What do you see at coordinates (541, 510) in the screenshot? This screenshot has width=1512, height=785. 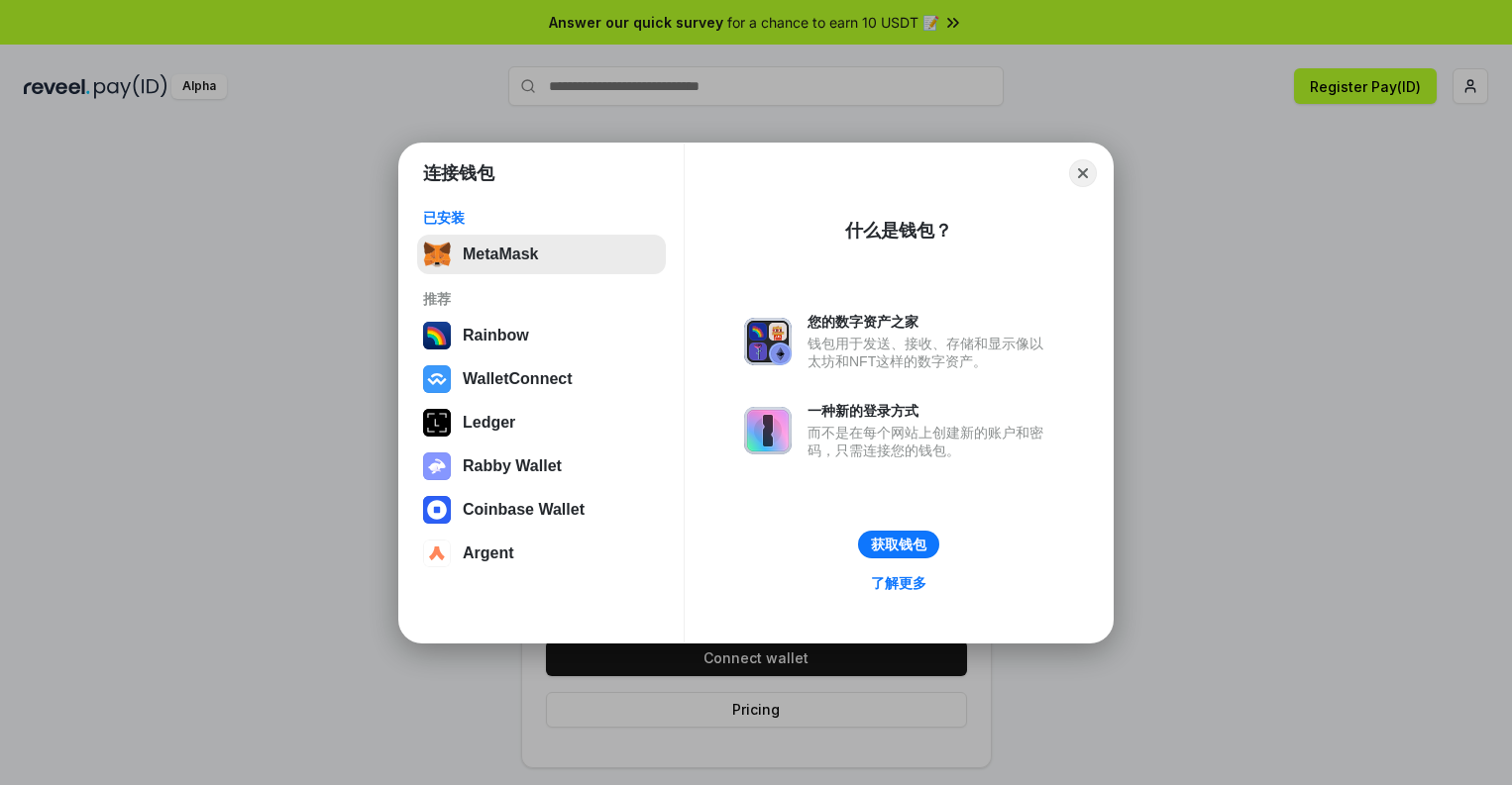 I see `button: Coinbase Wallet` at bounding box center [541, 510].